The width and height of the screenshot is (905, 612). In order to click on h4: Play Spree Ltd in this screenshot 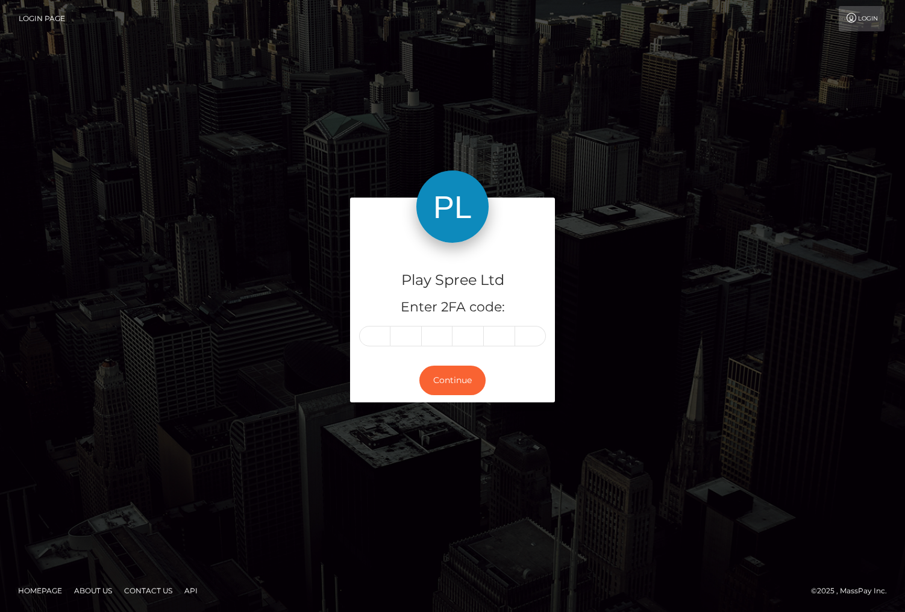, I will do `click(453, 280)`.